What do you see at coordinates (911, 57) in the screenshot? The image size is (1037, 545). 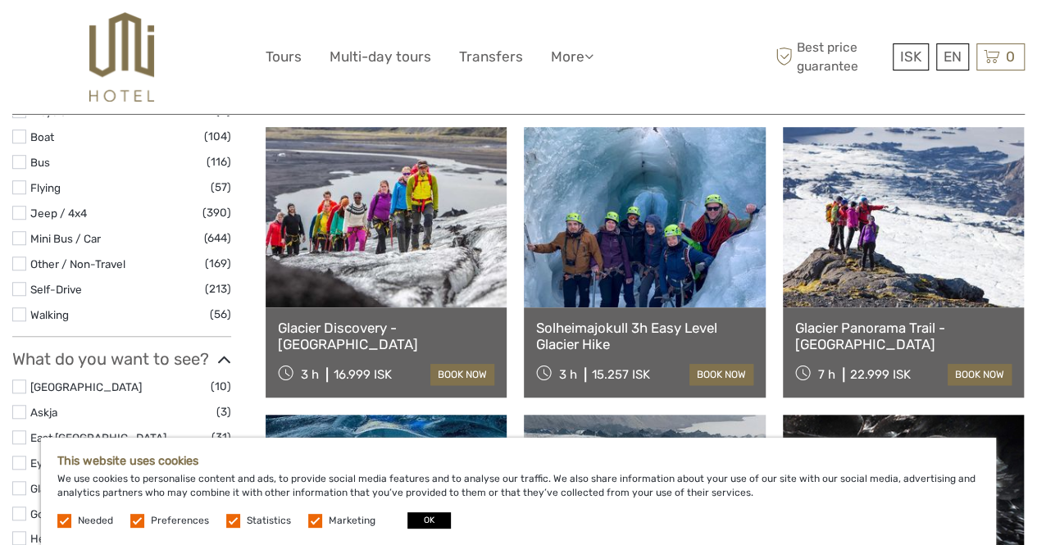 I see `span: ISK` at bounding box center [911, 57].